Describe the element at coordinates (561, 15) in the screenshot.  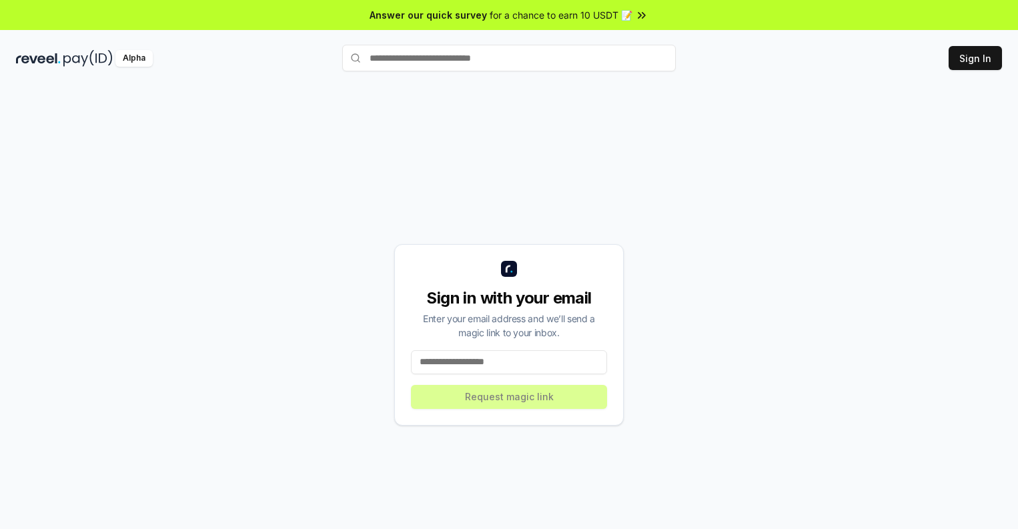
I see `span: for a chance to earn 10 USDT 📝` at that location.